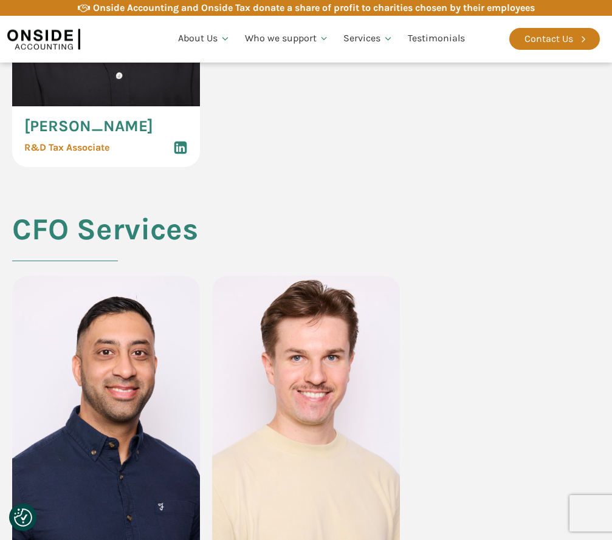 Image resolution: width=612 pixels, height=540 pixels. What do you see at coordinates (23, 517) in the screenshot?
I see `img: Revisit consent button` at bounding box center [23, 517].